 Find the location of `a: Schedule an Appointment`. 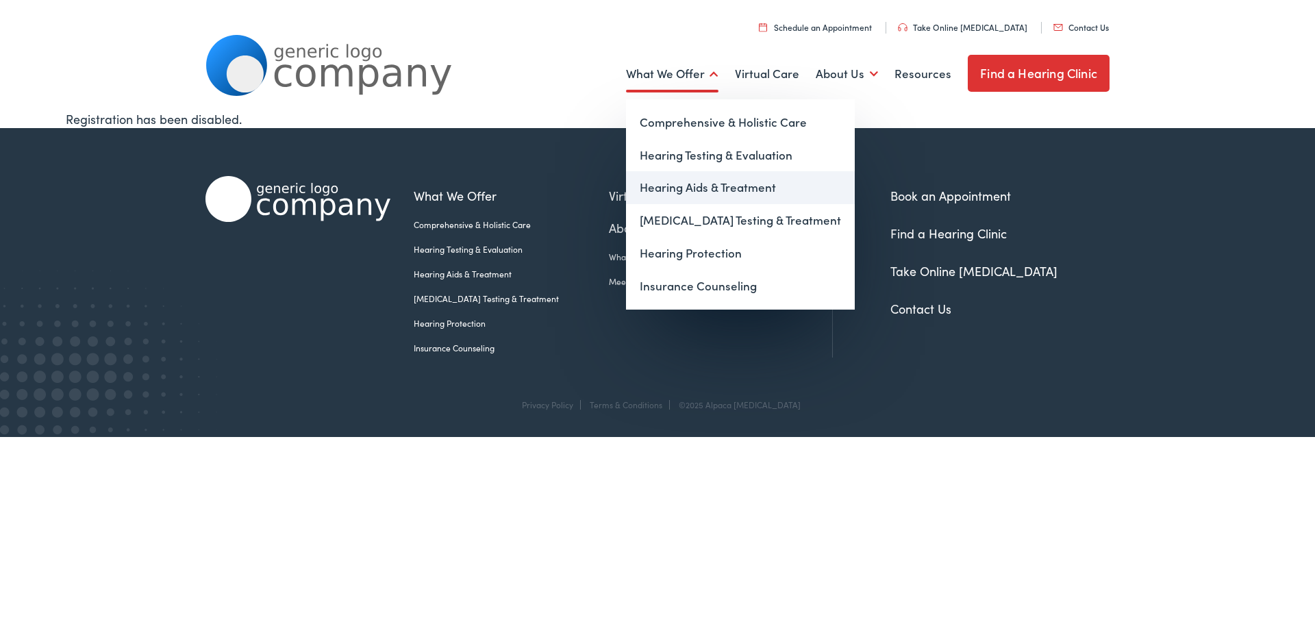

a: Schedule an Appointment is located at coordinates (815, 27).